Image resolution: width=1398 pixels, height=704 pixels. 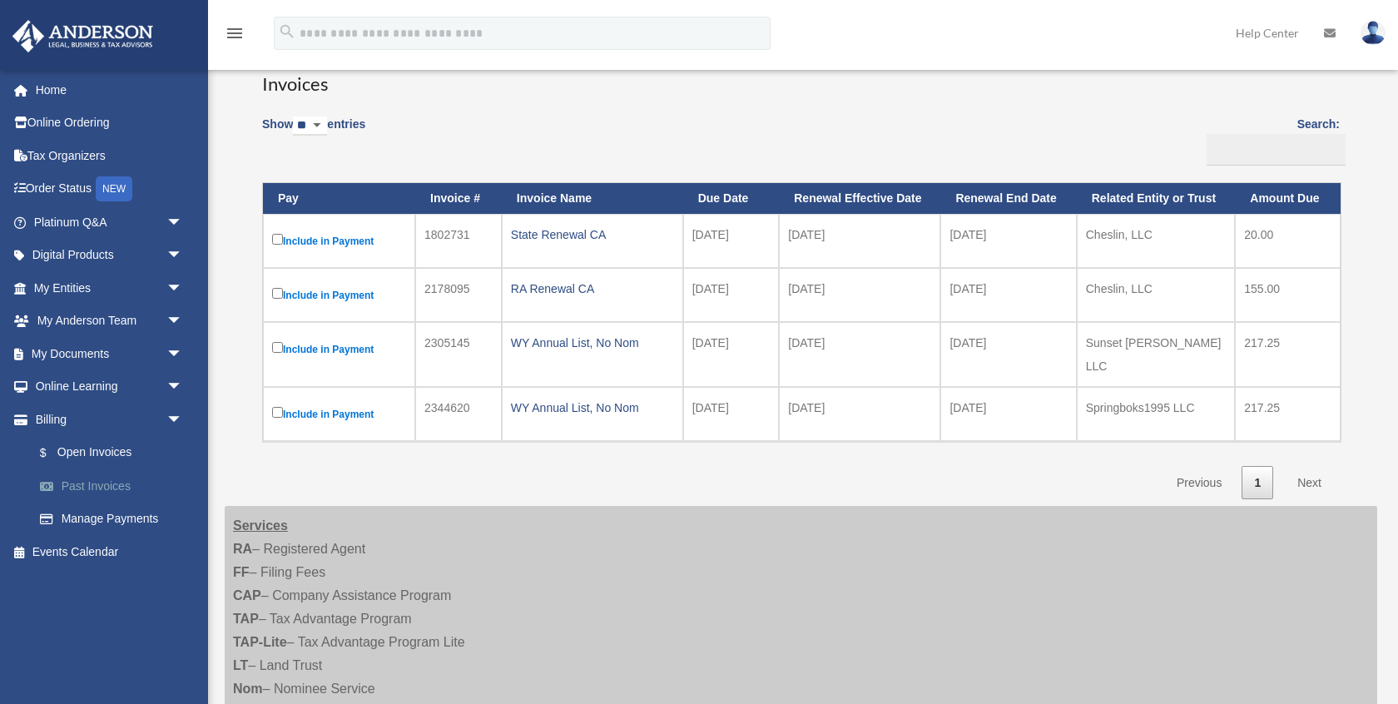 I want to click on strong: Nom, so click(x=248, y=688).